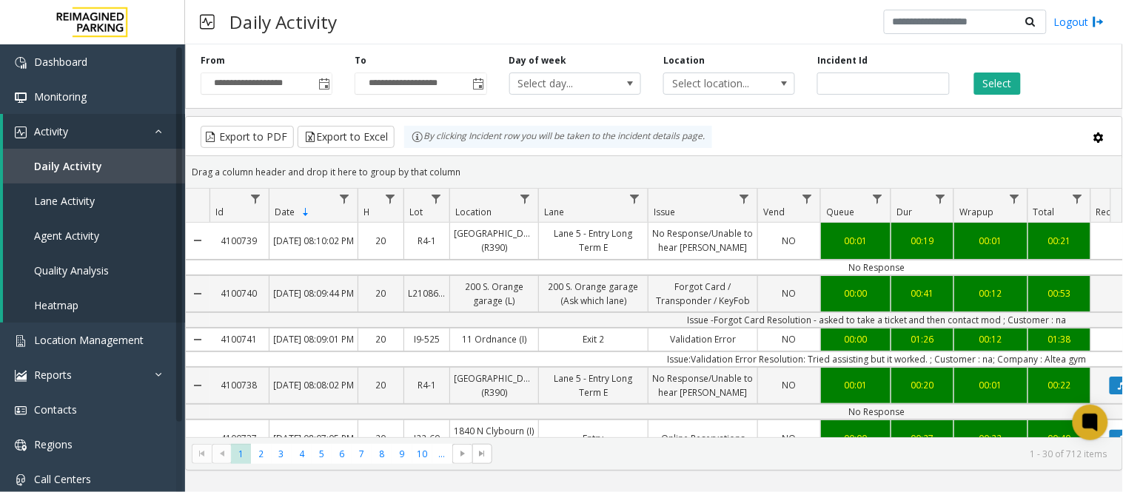 This screenshot has height=492, width=1123. Describe the element at coordinates (324, 84) in the screenshot. I see `span: Toggle popup` at that location.